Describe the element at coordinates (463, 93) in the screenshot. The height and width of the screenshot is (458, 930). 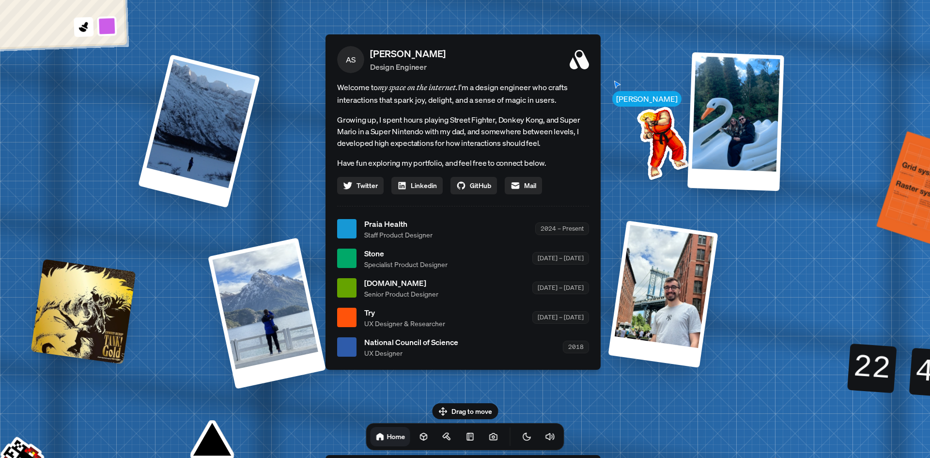
I see `span: Welcome to I'm a design engineer who crafts interactions that spark joy, delight, and a sense of ...` at that location.